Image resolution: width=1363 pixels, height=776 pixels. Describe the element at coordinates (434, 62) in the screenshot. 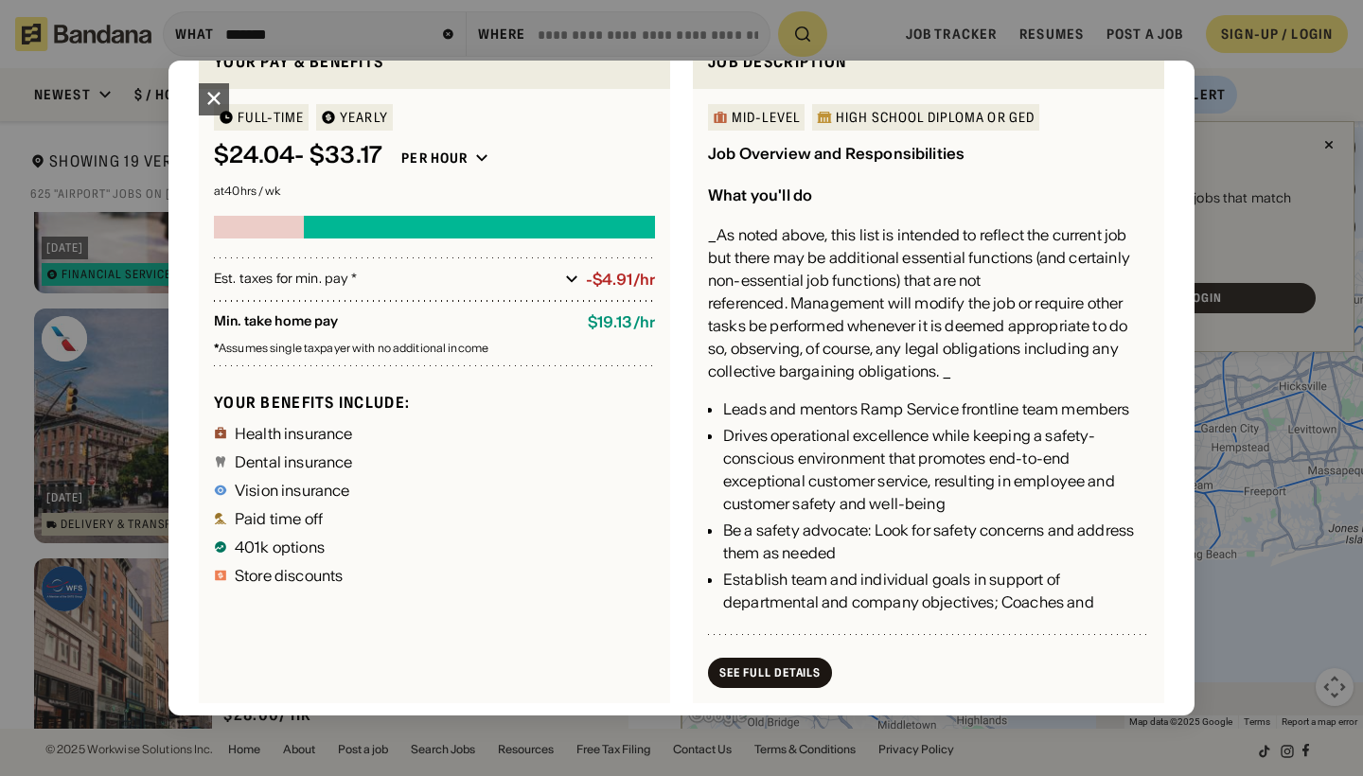

I see `div: Your pay & benefits` at that location.